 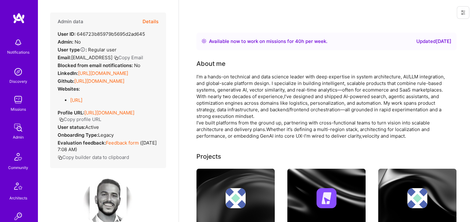 What do you see at coordinates (18, 137) in the screenshot?
I see `div: Admin` at bounding box center [18, 137].